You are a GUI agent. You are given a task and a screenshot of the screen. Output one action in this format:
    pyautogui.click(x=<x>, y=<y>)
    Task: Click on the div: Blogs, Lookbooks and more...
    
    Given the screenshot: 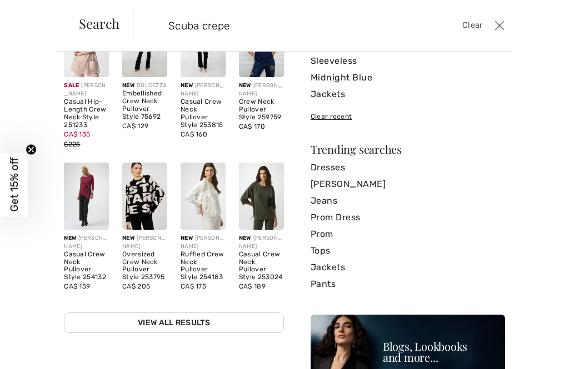 What is the action you would take?
    pyautogui.click(x=441, y=352)
    